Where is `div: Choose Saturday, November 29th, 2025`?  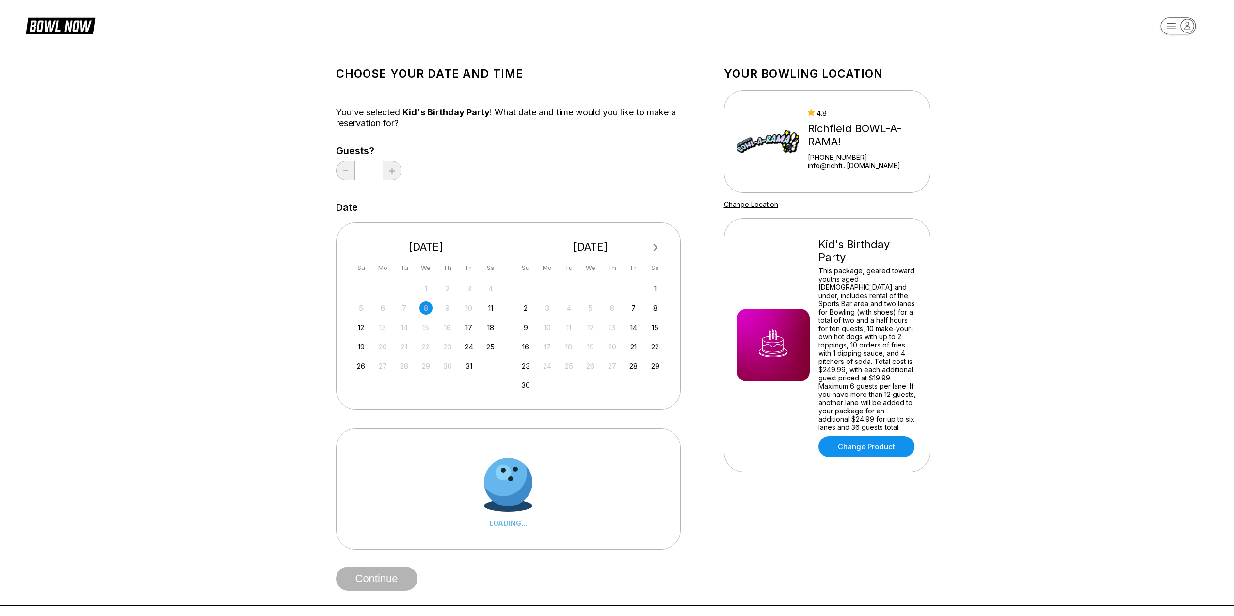
div: Choose Saturday, November 29th, 2025 is located at coordinates (655, 366).